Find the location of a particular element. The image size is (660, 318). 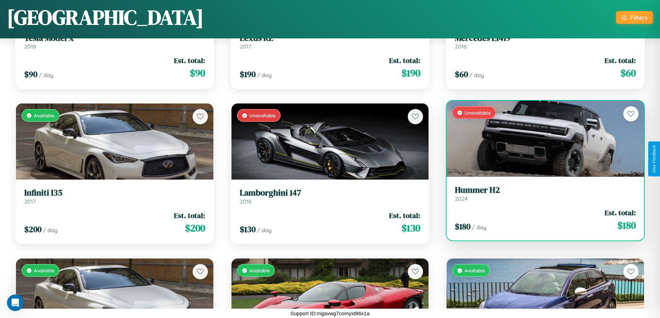

a: Tesla Model X2018 is located at coordinates (115, 42).